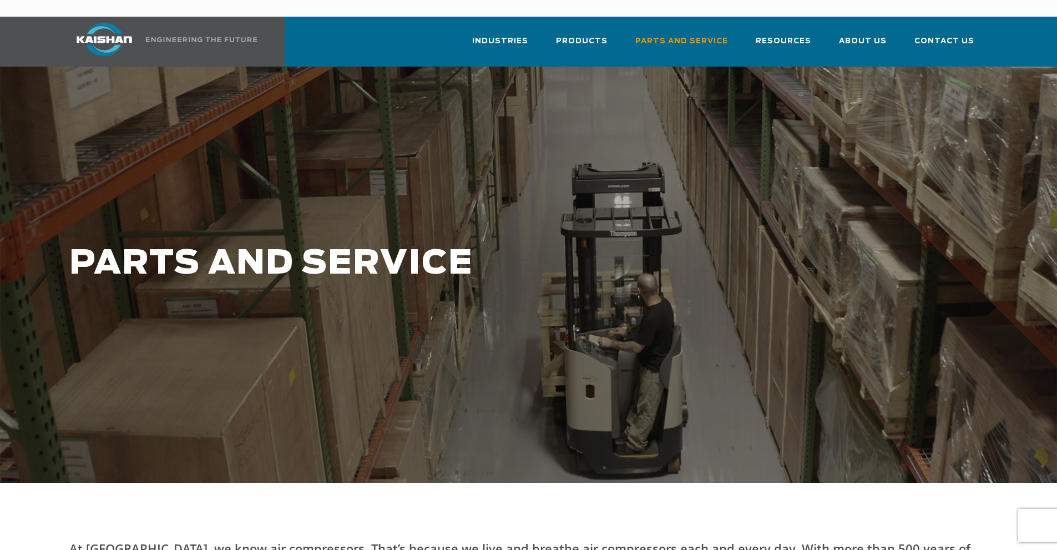 Image resolution: width=1057 pixels, height=550 pixels. Describe the element at coordinates (451, 264) in the screenshot. I see `h1: PARTS AND SERVICE` at that location.